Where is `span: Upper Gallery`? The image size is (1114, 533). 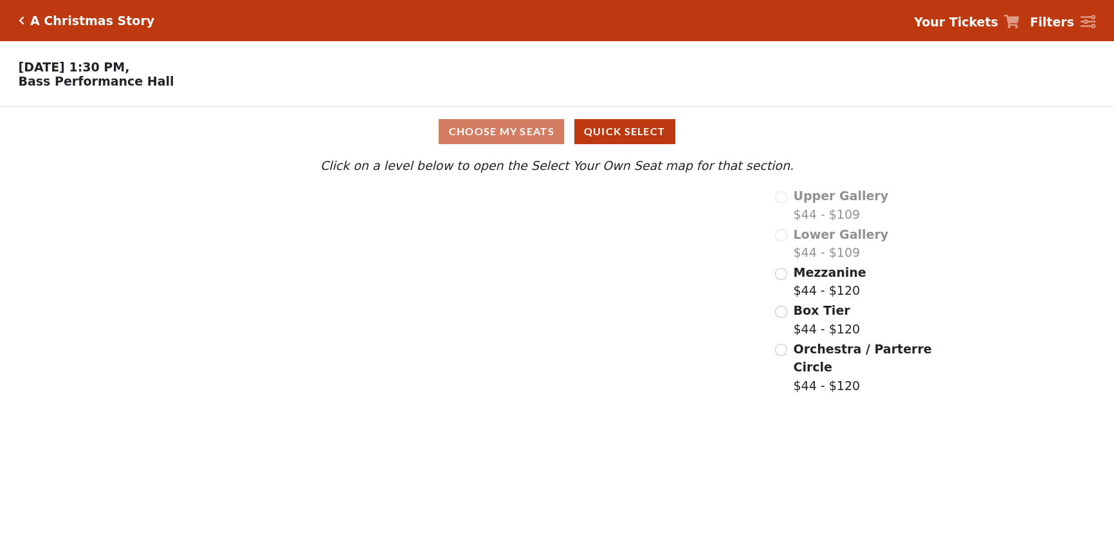 span: Upper Gallery is located at coordinates (841, 196).